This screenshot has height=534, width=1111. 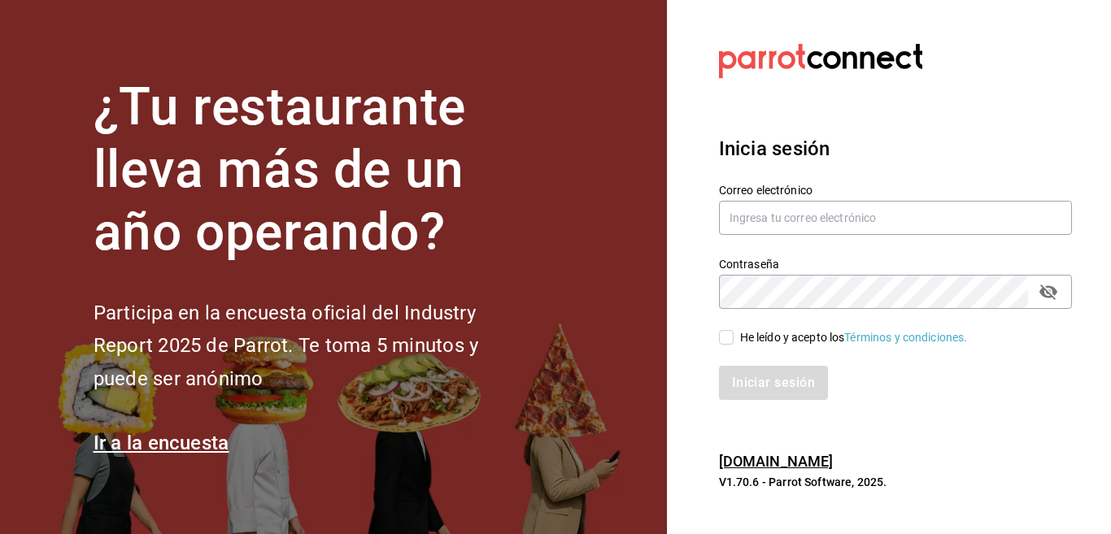 What do you see at coordinates (895, 218) in the screenshot?
I see `input: Ingresa tu correo electrónico` at bounding box center [895, 218].